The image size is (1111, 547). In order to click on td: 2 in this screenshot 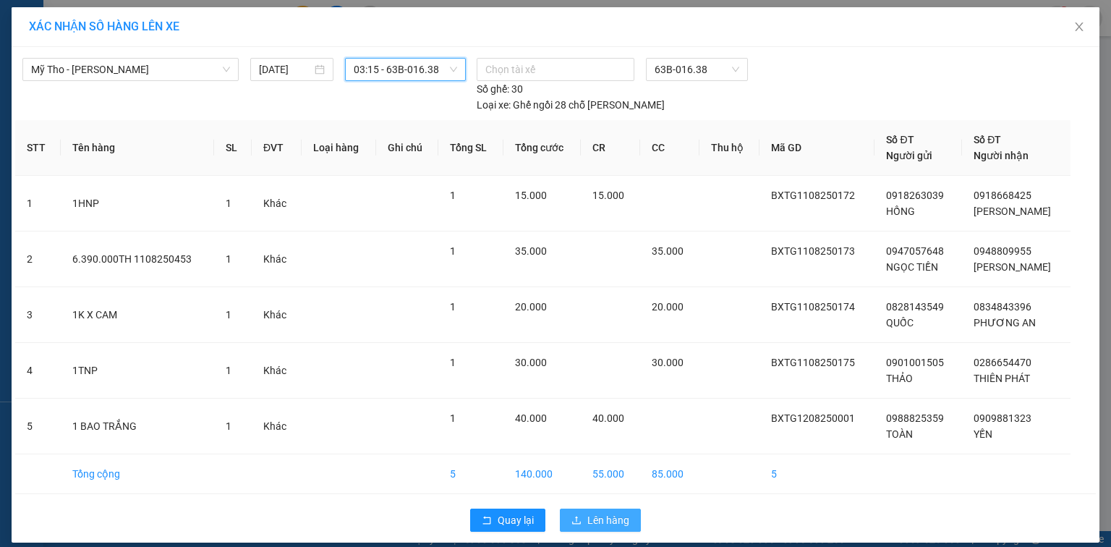, I will do `click(38, 259)`.